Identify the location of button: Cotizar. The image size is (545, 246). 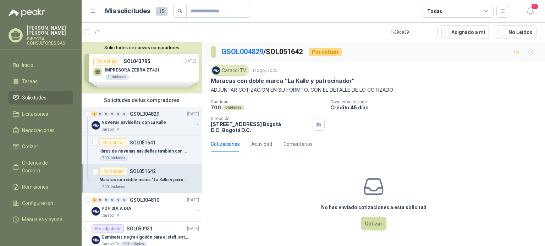
(373, 224).